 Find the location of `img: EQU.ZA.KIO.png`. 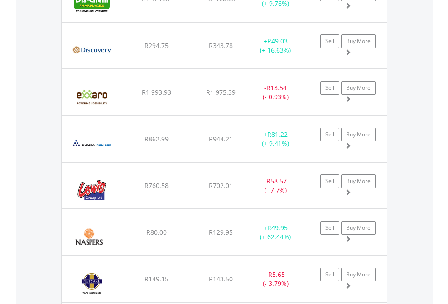

img: EQU.ZA.KIO.png is located at coordinates (92, 143).